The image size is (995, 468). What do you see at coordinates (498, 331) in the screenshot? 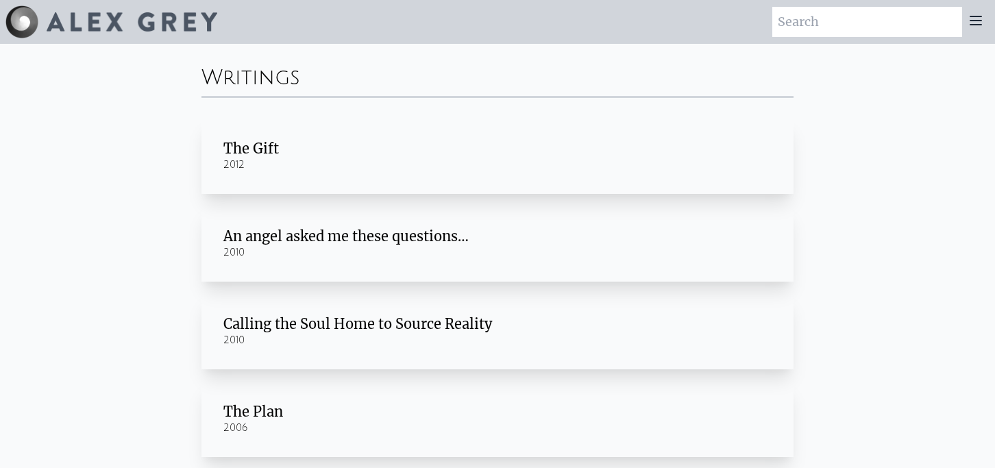
I see `a: Calling the Soul Home to Source Reality 2010` at bounding box center [498, 331].